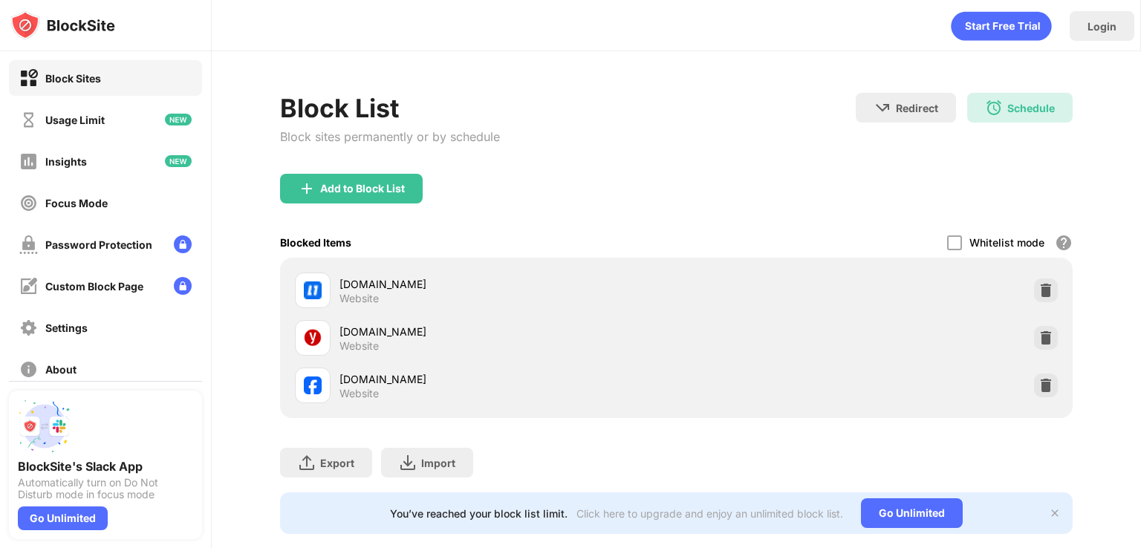 This screenshot has width=1141, height=548. I want to click on div: Settings, so click(66, 328).